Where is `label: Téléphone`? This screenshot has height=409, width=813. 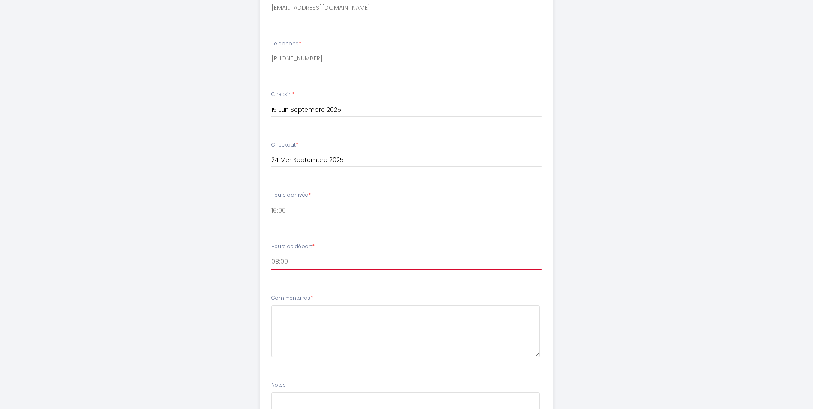
label: Téléphone is located at coordinates (286, 44).